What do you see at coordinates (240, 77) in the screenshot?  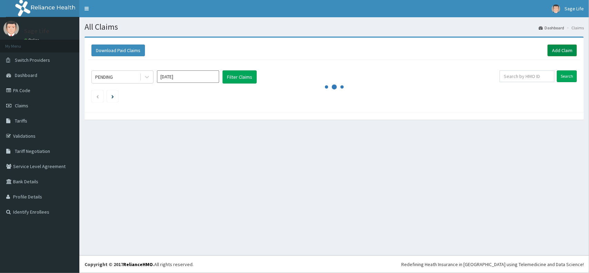 I see `button: Filter Claims` at bounding box center [240, 77].